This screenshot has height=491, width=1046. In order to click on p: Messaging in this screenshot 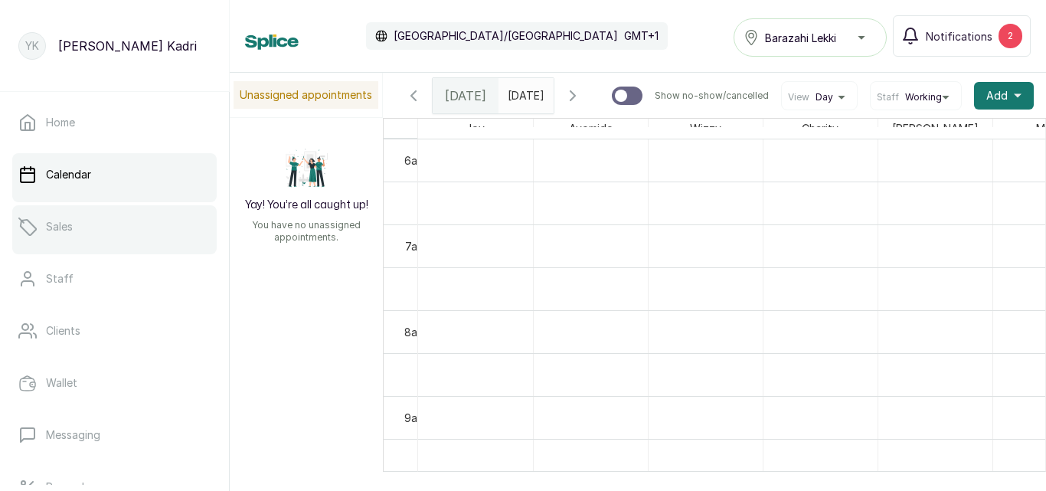, I will do `click(73, 435)`.